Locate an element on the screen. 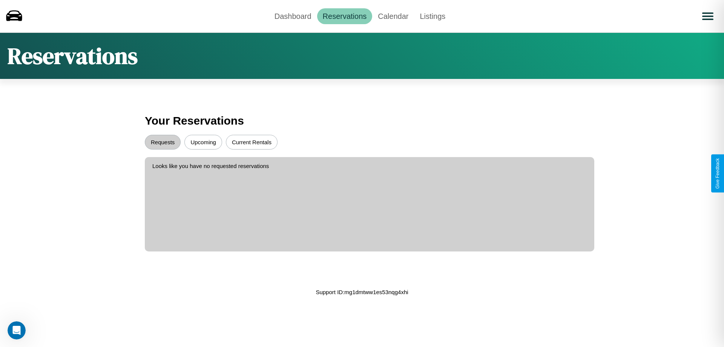  button: Open menu is located at coordinates (708, 16).